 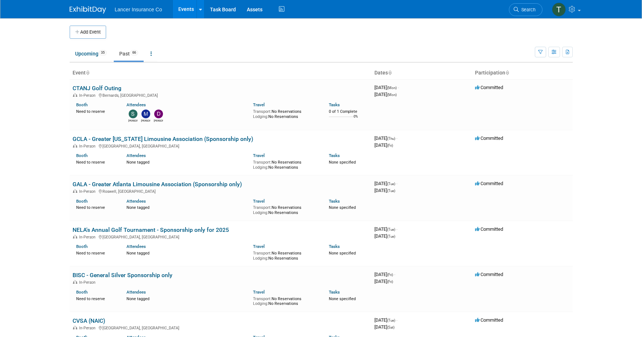 What do you see at coordinates (91, 54) in the screenshot?
I see `a: Upcoming35` at bounding box center [91, 54].